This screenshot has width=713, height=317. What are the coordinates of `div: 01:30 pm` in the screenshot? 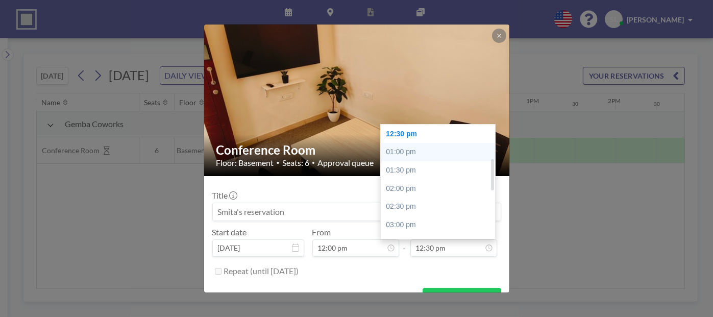 It's located at (440, 170).